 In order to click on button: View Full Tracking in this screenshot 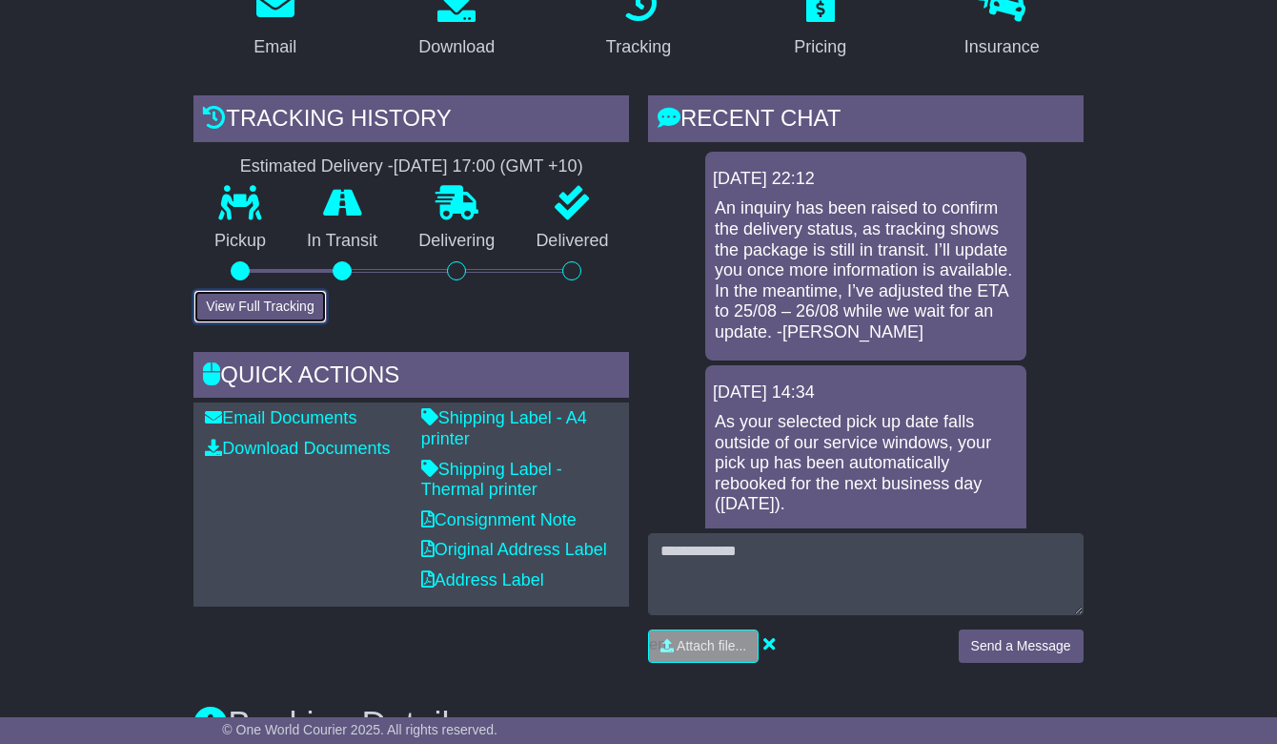, I will do `click(259, 306)`.